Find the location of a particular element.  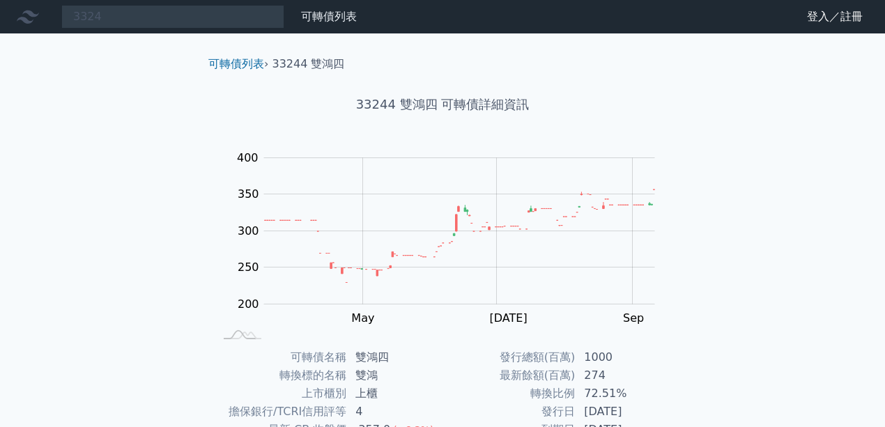

td: 上櫃 is located at coordinates (395, 394).